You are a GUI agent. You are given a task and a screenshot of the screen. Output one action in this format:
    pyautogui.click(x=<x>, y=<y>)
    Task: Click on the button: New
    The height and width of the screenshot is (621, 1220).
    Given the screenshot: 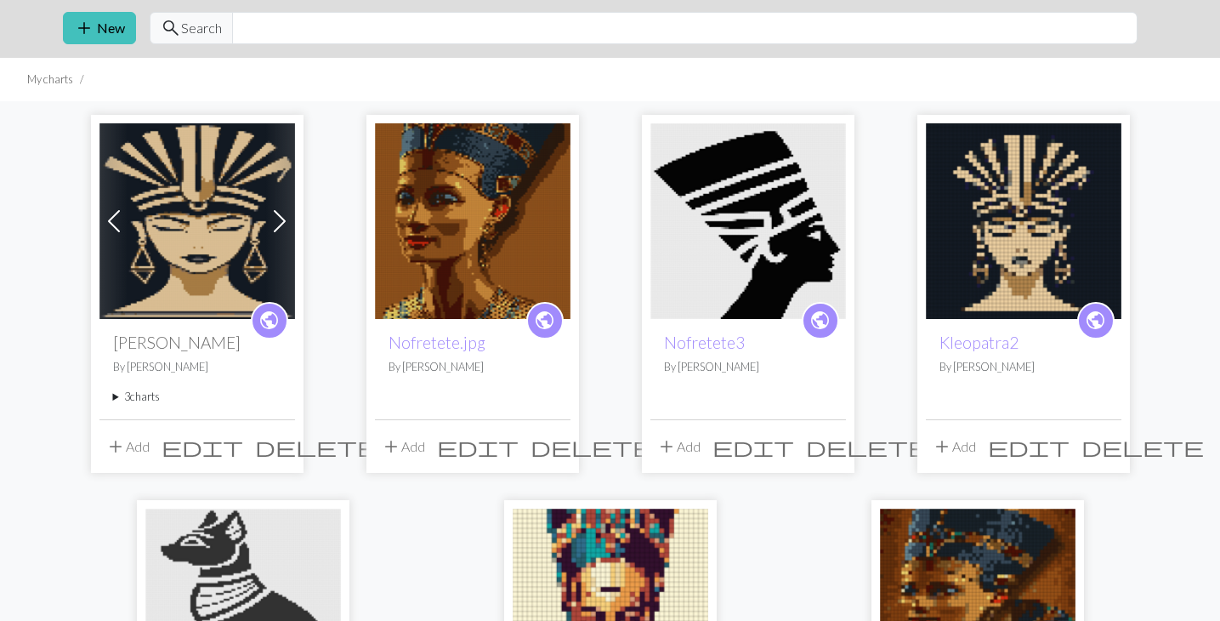 What is the action you would take?
    pyautogui.click(x=99, y=28)
    